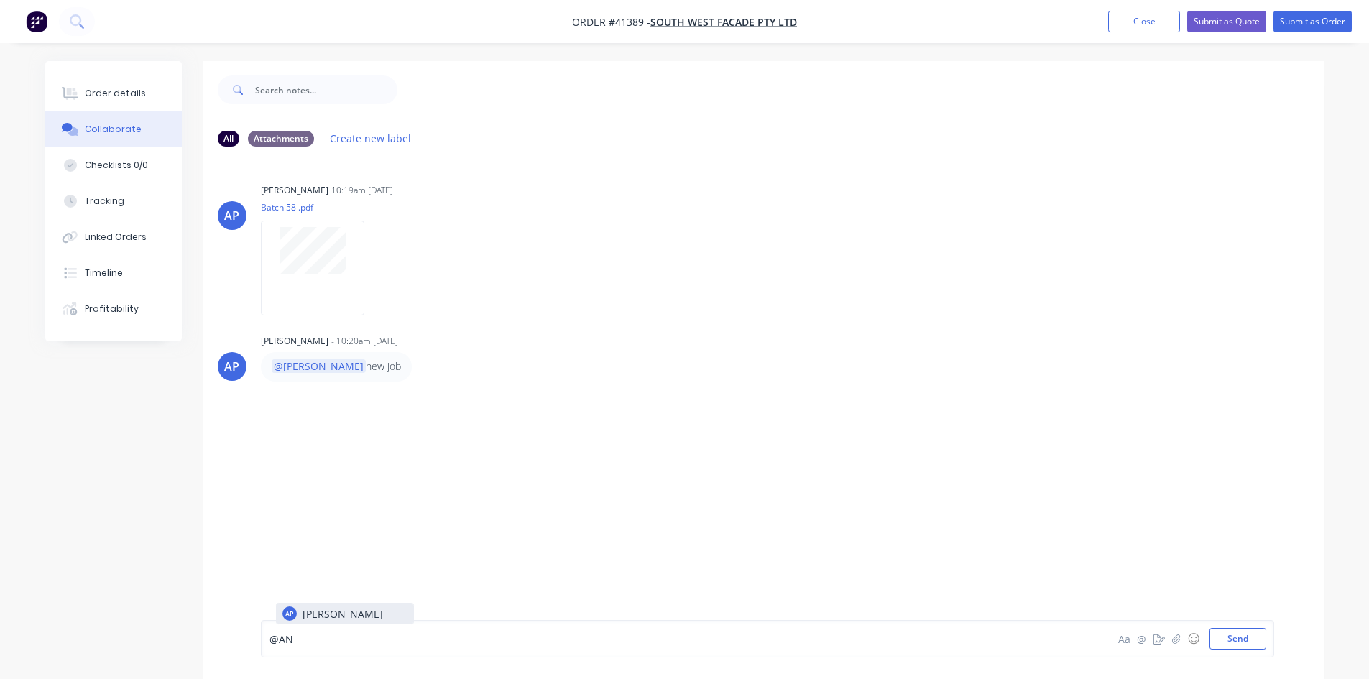  I want to click on div: Profitability, so click(111, 309).